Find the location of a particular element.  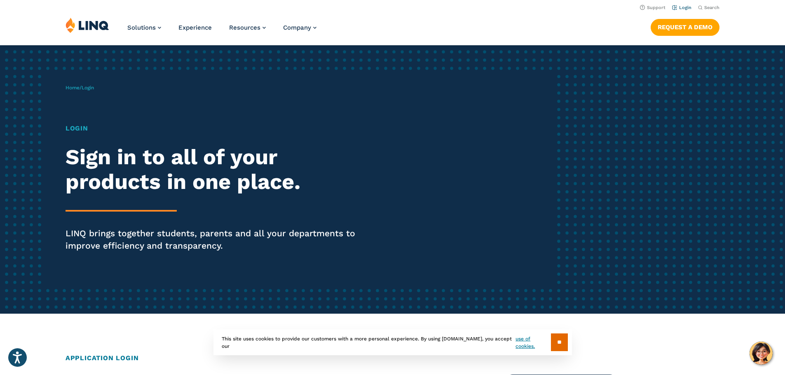

div: This site uses cookies to provide our customers with a more personal experience. By using [DOMAIN... is located at coordinates (393, 342).